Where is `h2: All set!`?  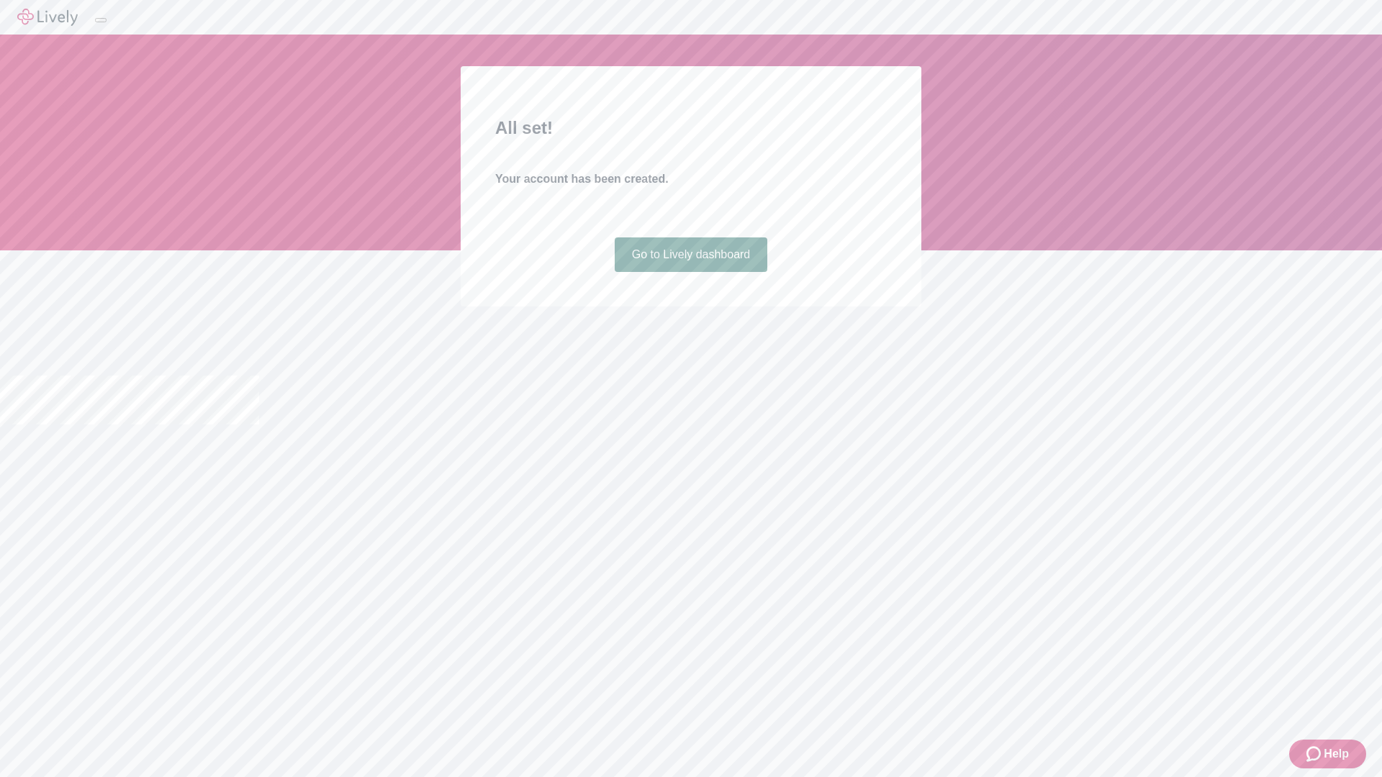
h2: All set! is located at coordinates (691, 128).